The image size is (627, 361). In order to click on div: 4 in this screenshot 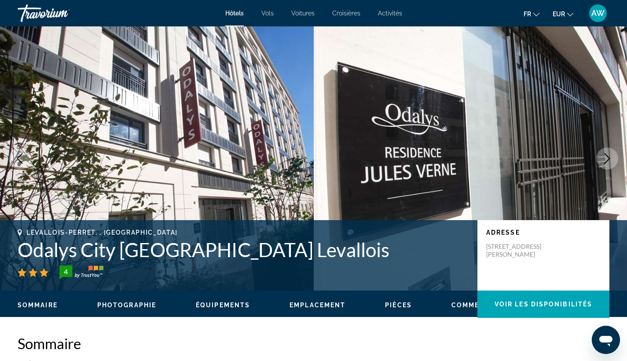, I will do `click(66, 271)`.